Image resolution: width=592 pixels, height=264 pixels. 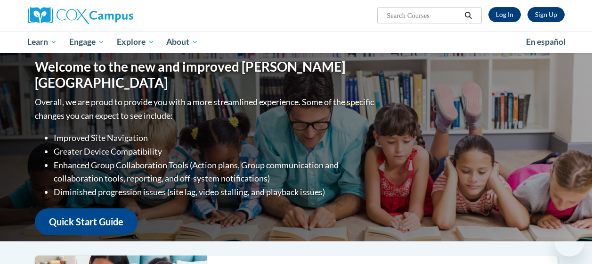 What do you see at coordinates (86, 221) in the screenshot?
I see `a: Quick Start Guide` at bounding box center [86, 221].